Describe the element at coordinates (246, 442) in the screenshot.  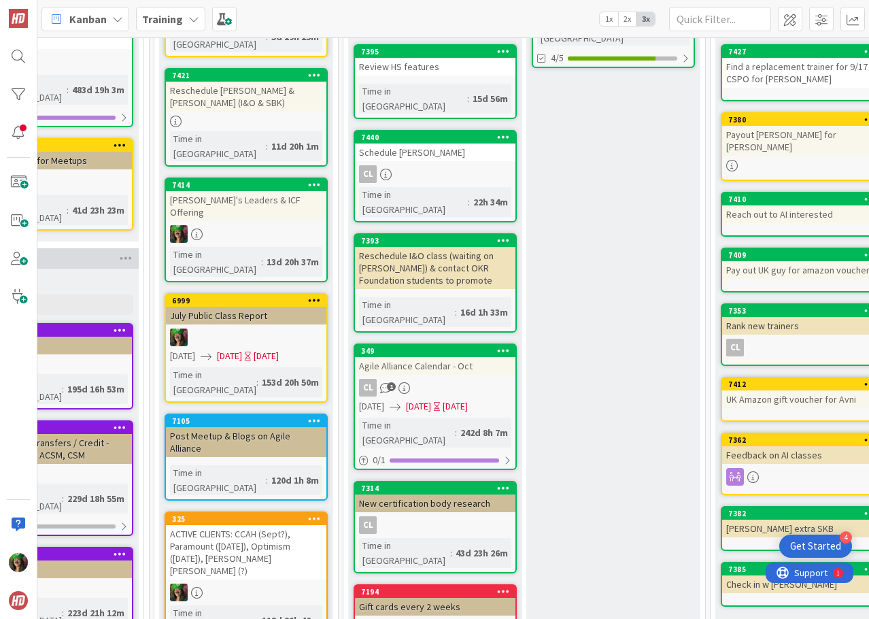
I see `div: Post Meetup & Blogs on Agile Alliance` at that location.